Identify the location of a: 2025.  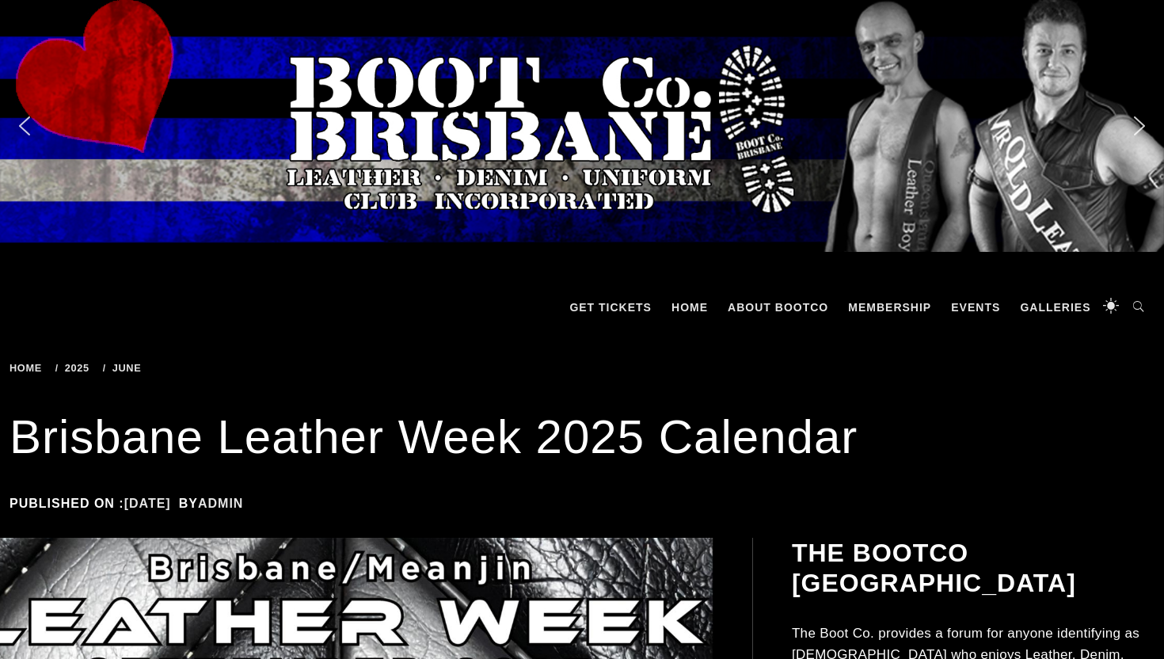
(75, 367).